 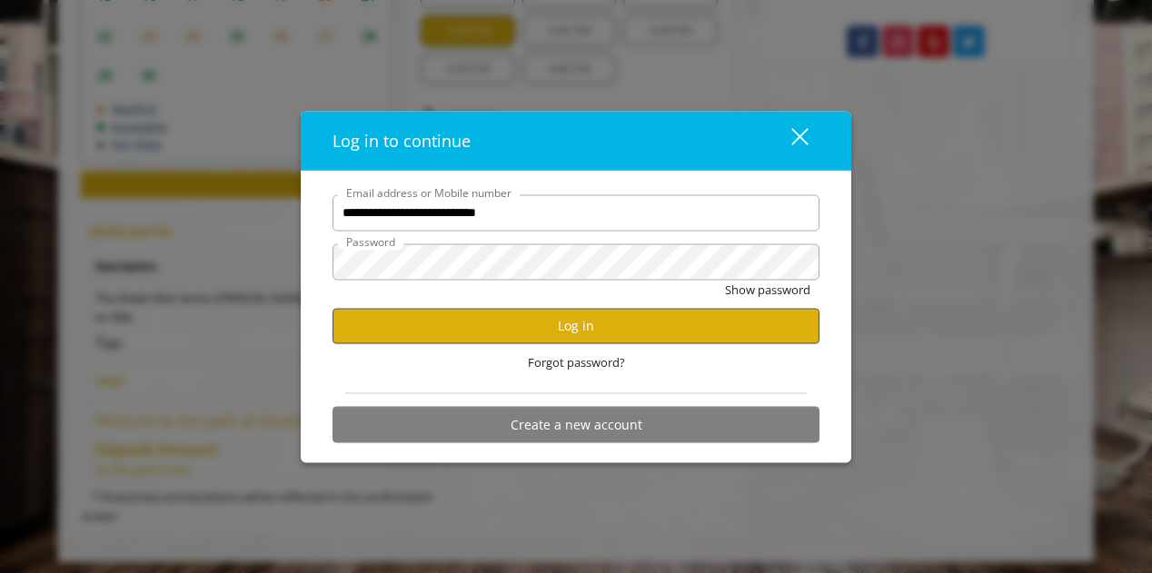 I want to click on button: Log in, so click(x=576, y=325).